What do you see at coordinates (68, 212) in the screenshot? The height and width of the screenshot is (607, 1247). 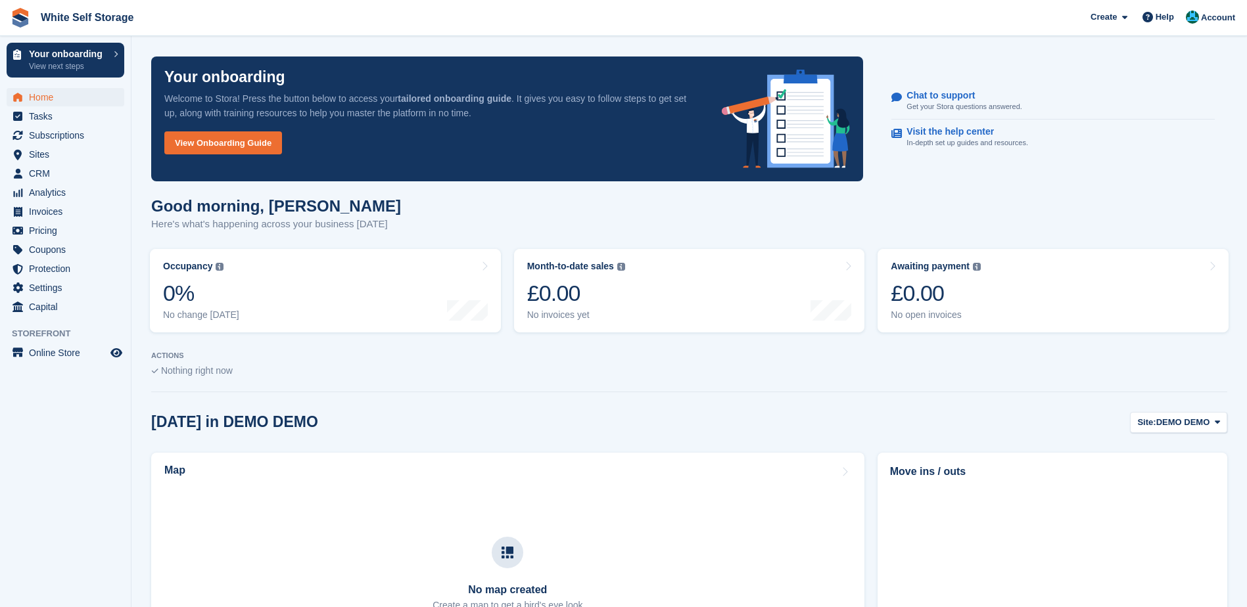 I see `span: Invoices` at bounding box center [68, 212].